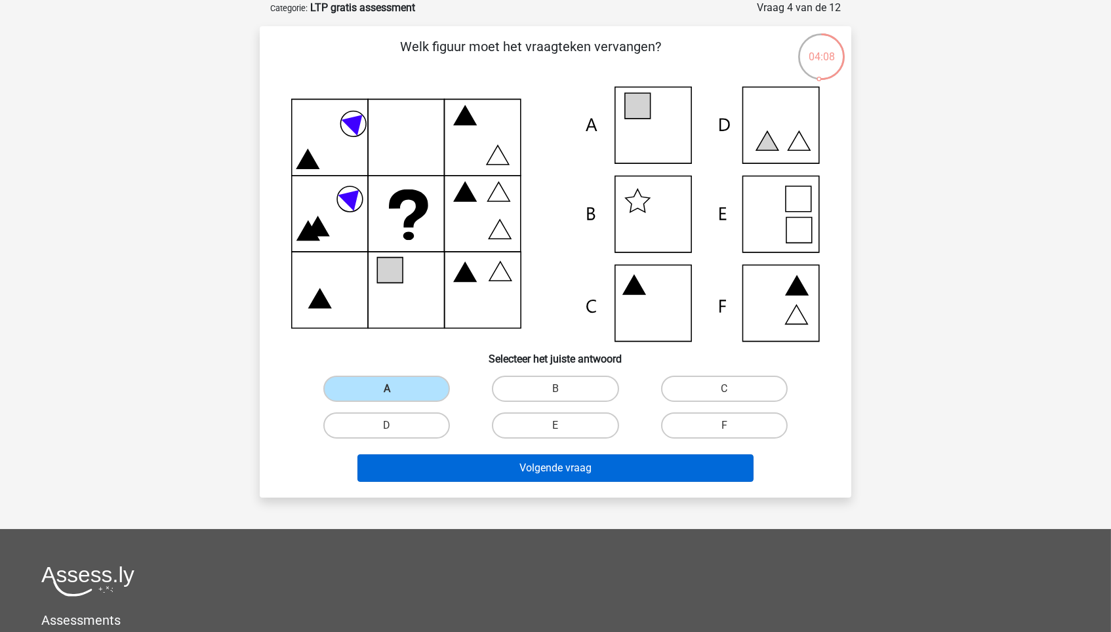  What do you see at coordinates (386, 389) in the screenshot?
I see `label: A` at bounding box center [386, 389].